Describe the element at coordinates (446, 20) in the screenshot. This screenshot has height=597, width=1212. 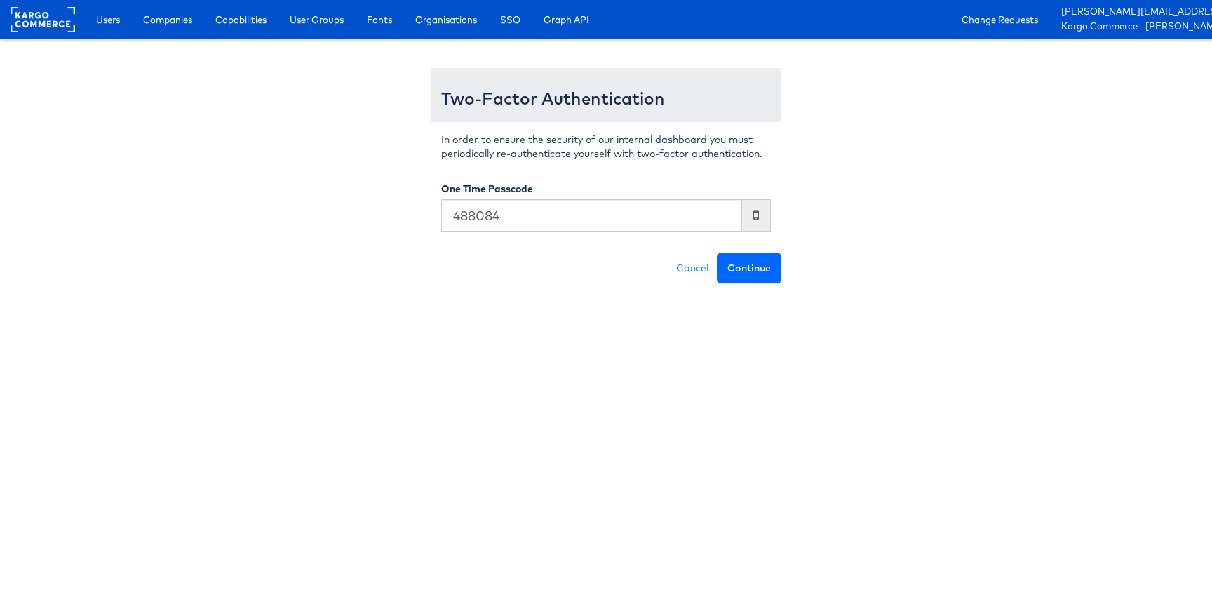
I see `a: Organisations` at that location.